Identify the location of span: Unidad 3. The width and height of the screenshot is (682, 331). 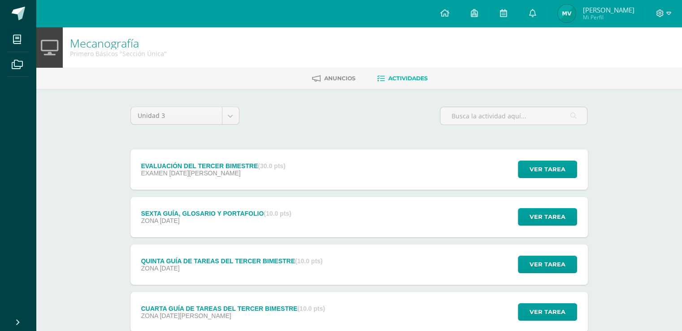
(176, 116).